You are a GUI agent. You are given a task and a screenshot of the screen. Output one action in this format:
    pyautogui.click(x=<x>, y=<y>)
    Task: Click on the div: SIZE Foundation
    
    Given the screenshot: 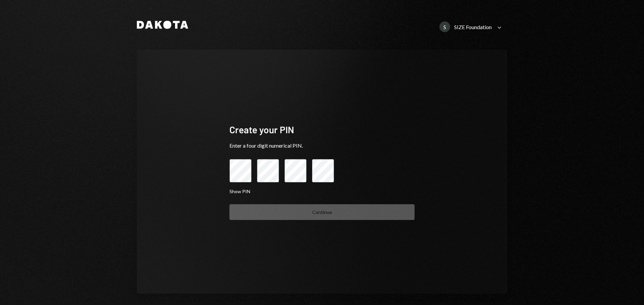 What is the action you would take?
    pyautogui.click(x=473, y=27)
    